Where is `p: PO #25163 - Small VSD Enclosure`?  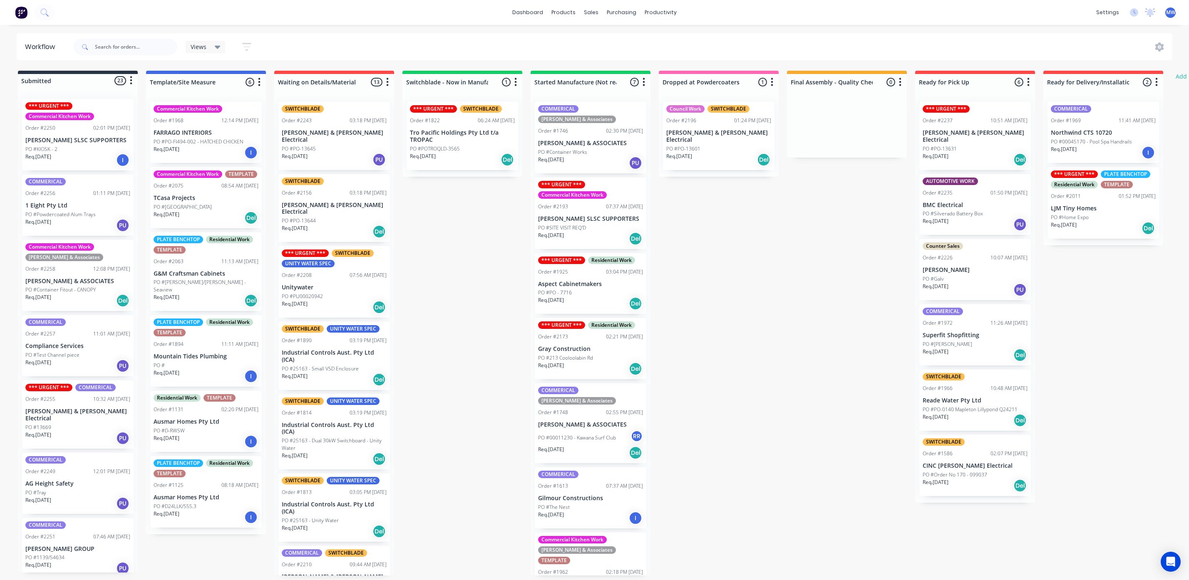 p: PO #25163 - Small VSD Enclosure is located at coordinates (320, 369).